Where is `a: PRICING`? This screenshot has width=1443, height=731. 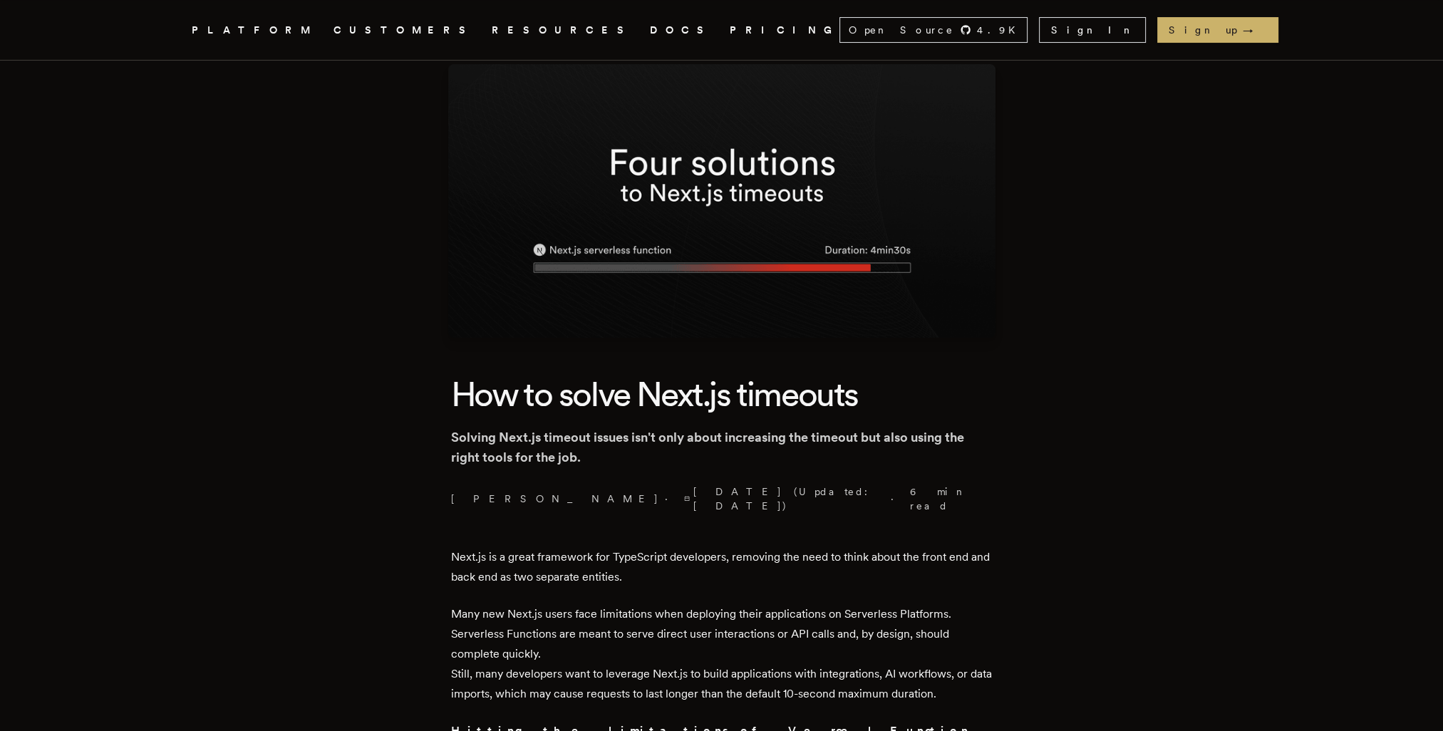
a: PRICING is located at coordinates (785, 30).